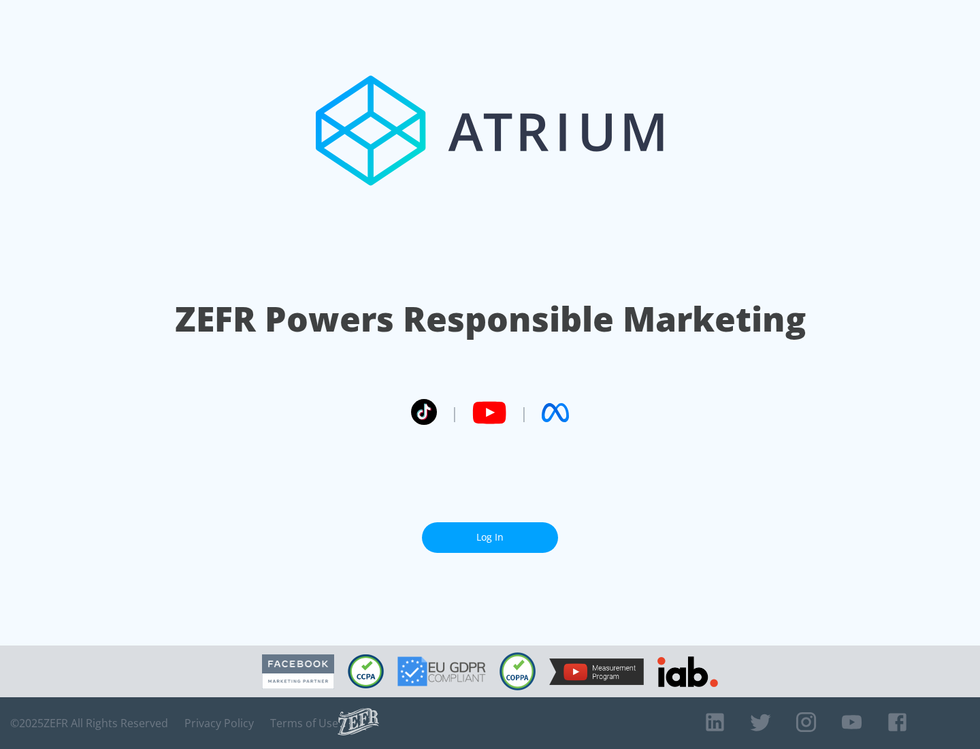 The height and width of the screenshot is (749, 980). What do you see at coordinates (687, 671) in the screenshot?
I see `img: IAB` at bounding box center [687, 671].